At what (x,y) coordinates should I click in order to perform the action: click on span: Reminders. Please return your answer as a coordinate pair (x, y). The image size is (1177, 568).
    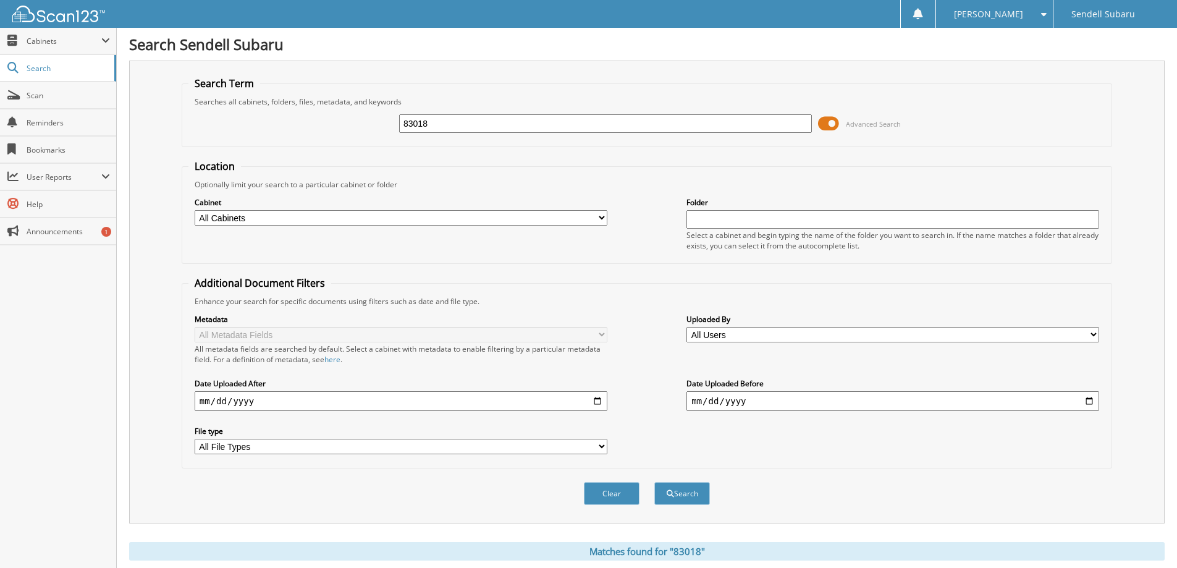
    Looking at the image, I should click on (68, 122).